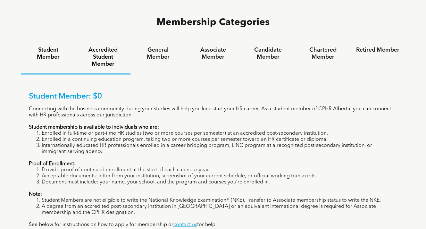 The height and width of the screenshot is (229, 426). What do you see at coordinates (219, 133) in the screenshot?
I see `li: Enrolled in full-time or part-time HR studies (two or more courses per semester) at an accredited...` at bounding box center [219, 133].